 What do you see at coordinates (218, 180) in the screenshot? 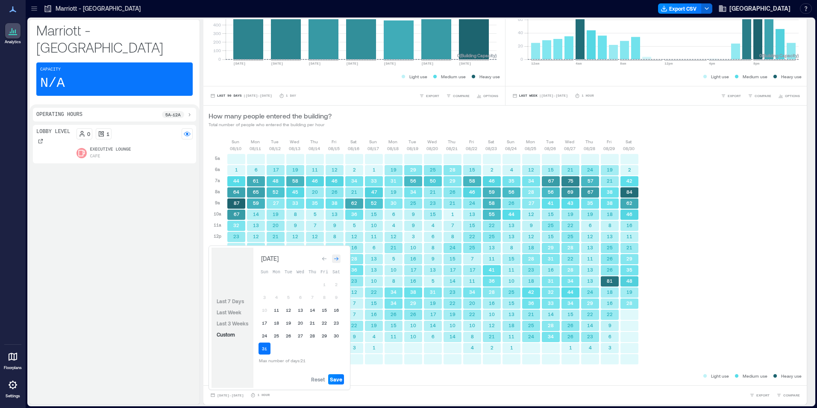
I see `p: 7a` at bounding box center [218, 180].